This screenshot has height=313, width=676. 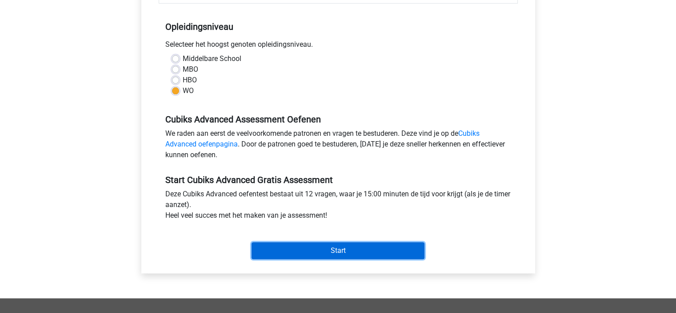 What do you see at coordinates (212, 59) in the screenshot?
I see `label: Middelbare School` at bounding box center [212, 59].